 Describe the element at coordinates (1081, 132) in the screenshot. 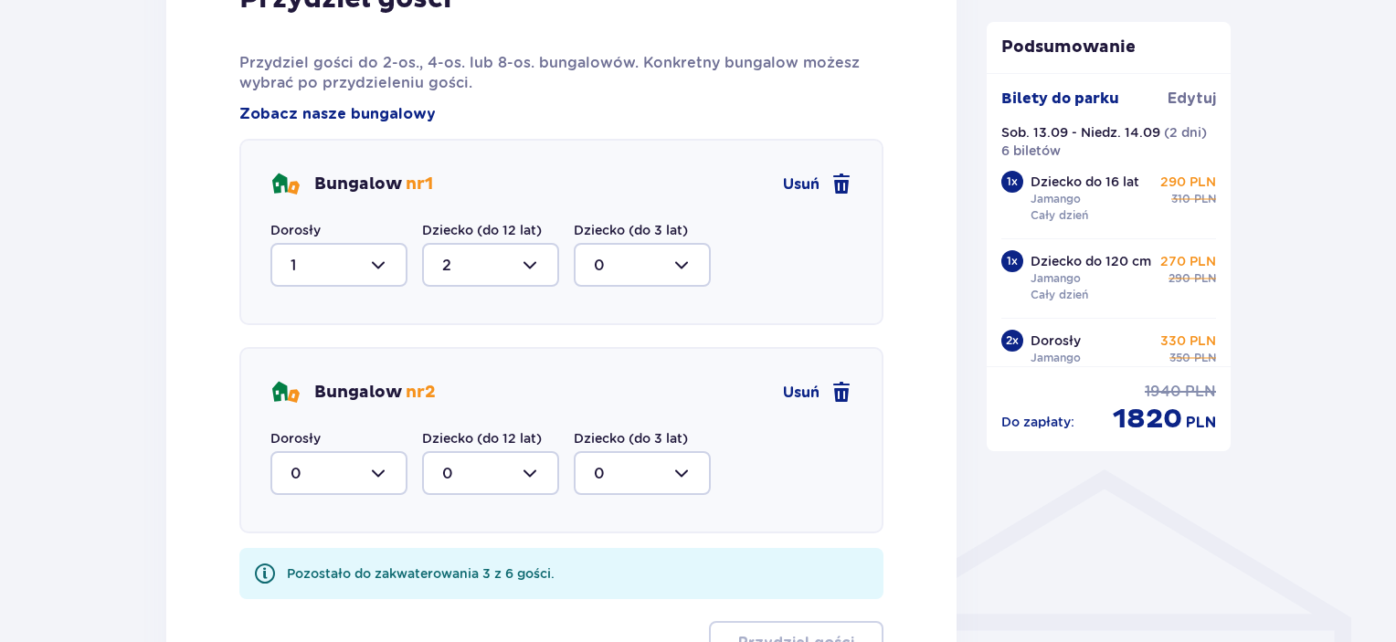

I see `p: Sob. 13.09 - Niedz. 14.09` at that location.